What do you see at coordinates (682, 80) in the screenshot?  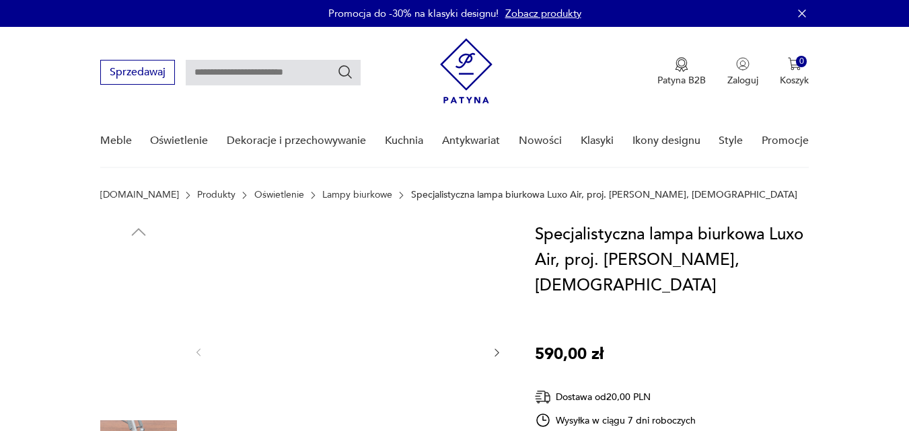 I see `p: Patyna B2B` at bounding box center [682, 80].